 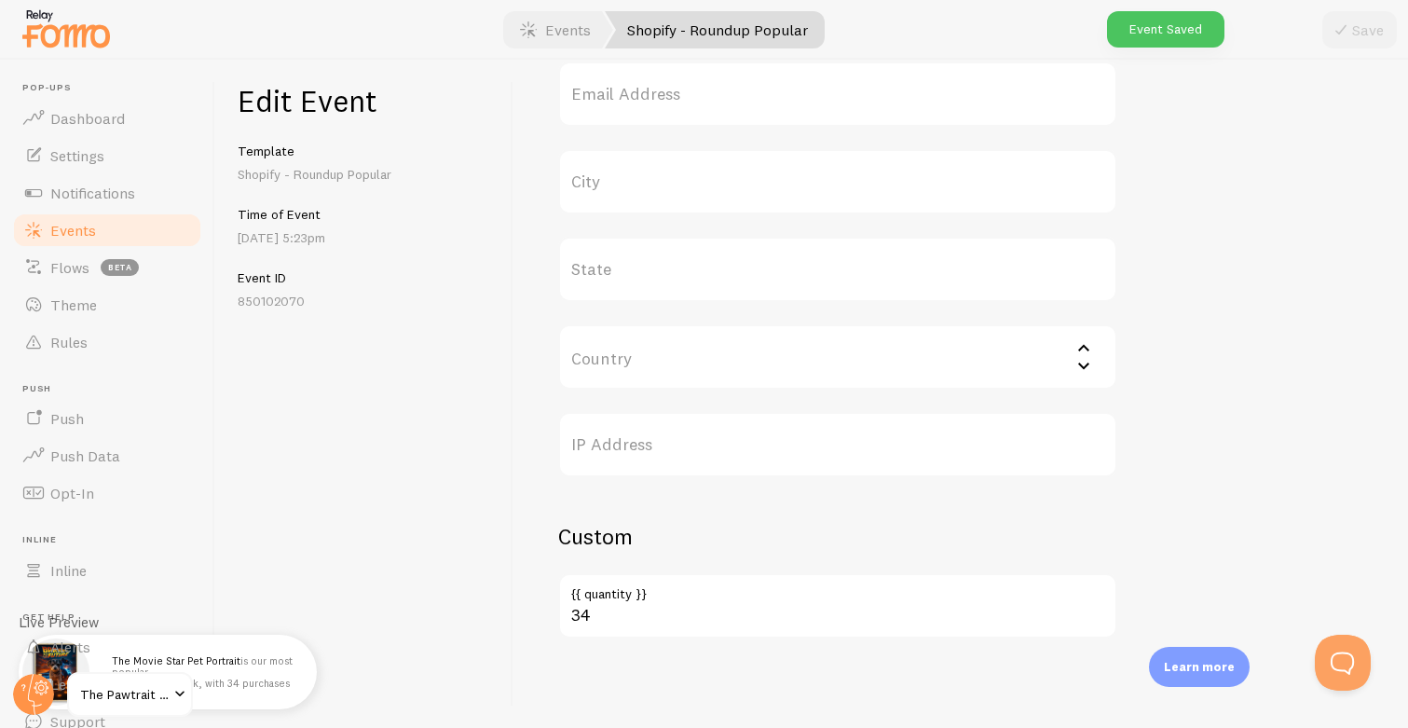 What do you see at coordinates (69, 342) in the screenshot?
I see `span: Rules` at bounding box center [69, 342].